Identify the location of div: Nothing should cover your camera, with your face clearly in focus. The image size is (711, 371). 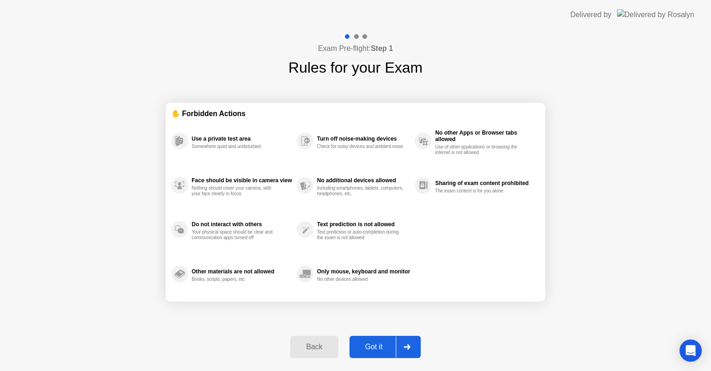
(235, 191).